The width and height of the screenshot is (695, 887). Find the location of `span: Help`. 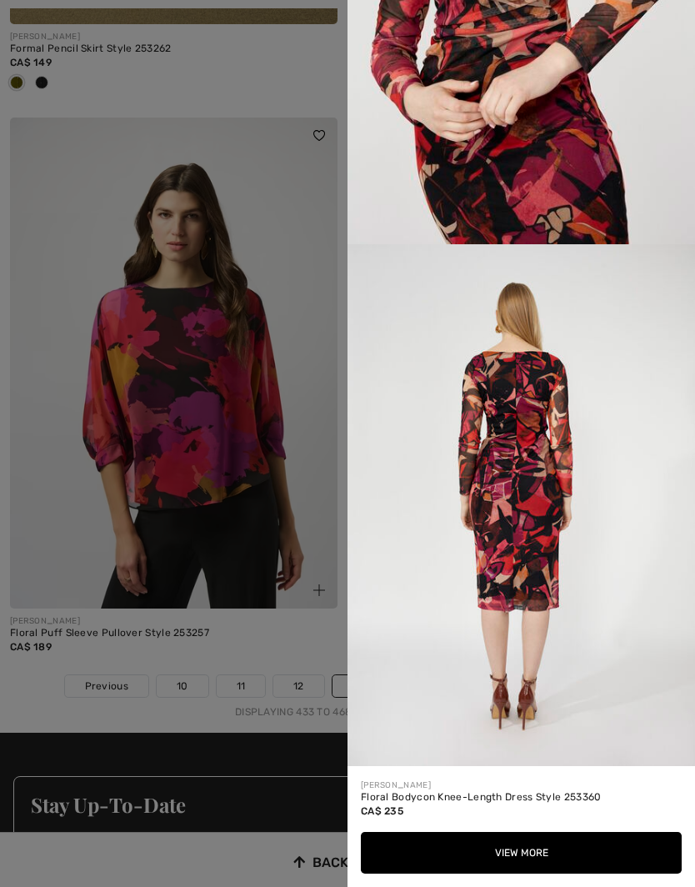

span: Help is located at coordinates (55, 19).